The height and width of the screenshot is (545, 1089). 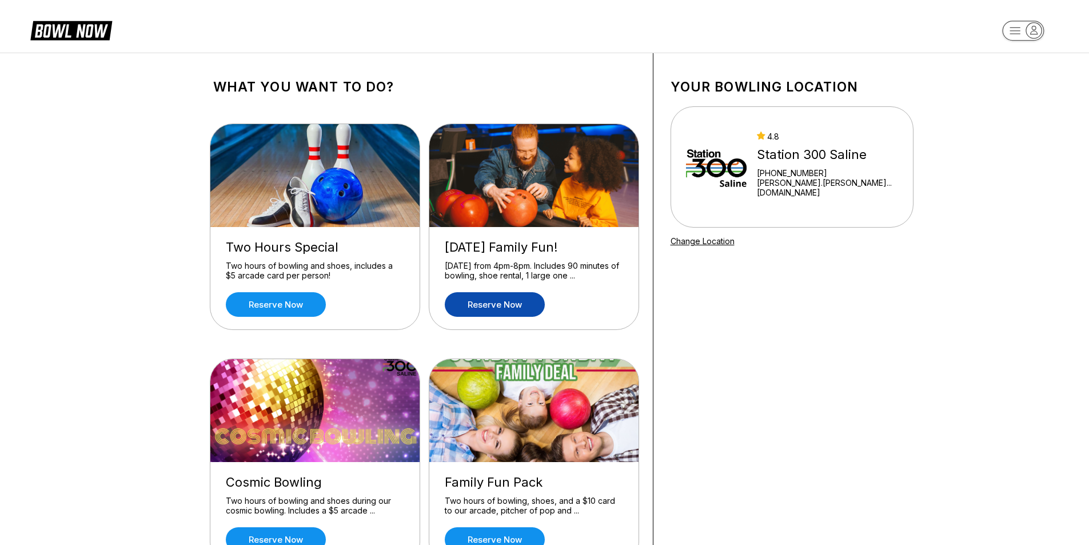 What do you see at coordinates (315, 175) in the screenshot?
I see `img: Two Hours Special` at bounding box center [315, 175].